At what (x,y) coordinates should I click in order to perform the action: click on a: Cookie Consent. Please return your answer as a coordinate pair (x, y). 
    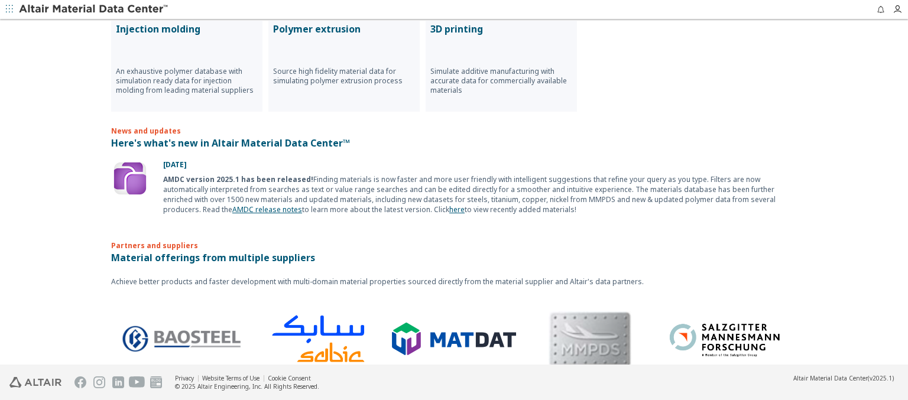
    Looking at the image, I should click on (289, 378).